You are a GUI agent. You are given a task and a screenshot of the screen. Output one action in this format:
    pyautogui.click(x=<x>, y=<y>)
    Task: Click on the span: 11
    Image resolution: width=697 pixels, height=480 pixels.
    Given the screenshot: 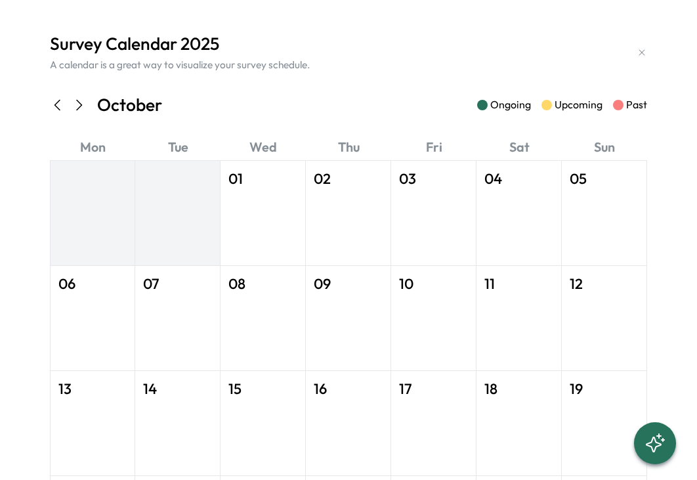 What is the action you would take?
    pyautogui.click(x=490, y=284)
    